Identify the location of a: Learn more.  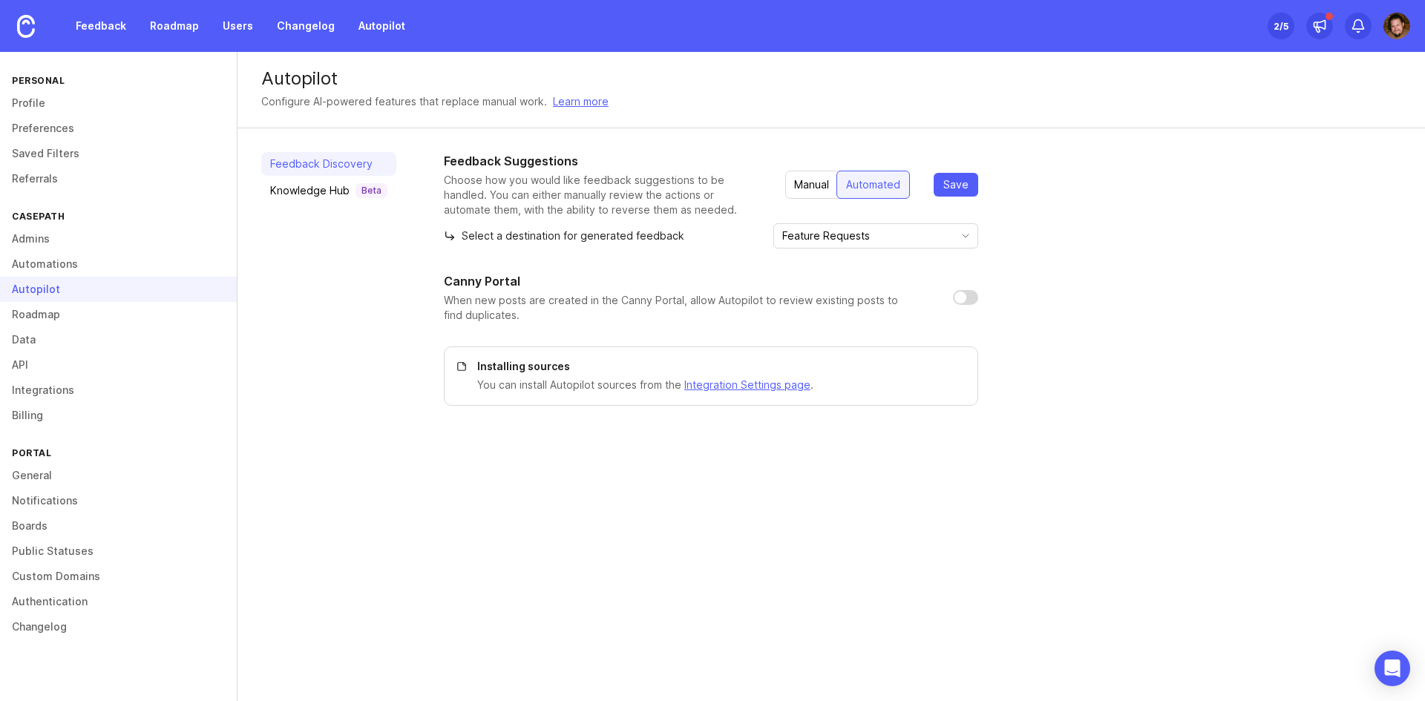
(580, 102).